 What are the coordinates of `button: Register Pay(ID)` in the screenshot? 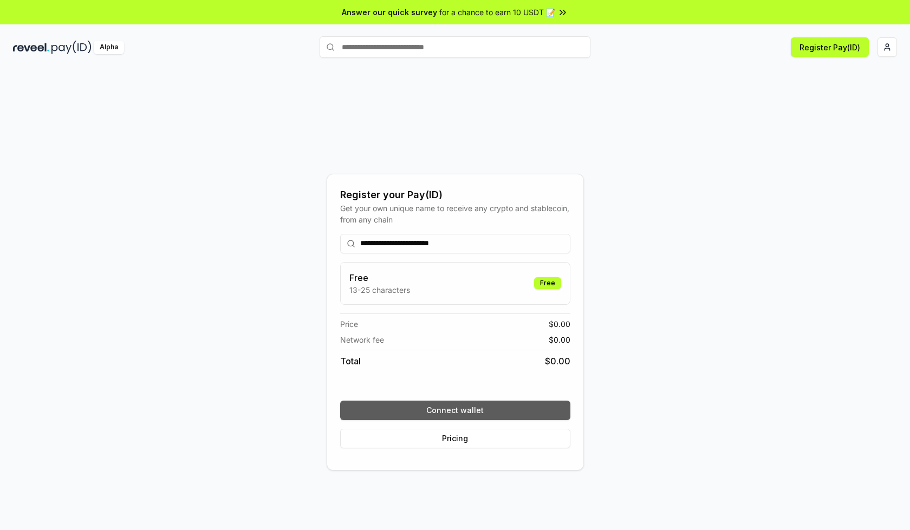 It's located at (830, 47).